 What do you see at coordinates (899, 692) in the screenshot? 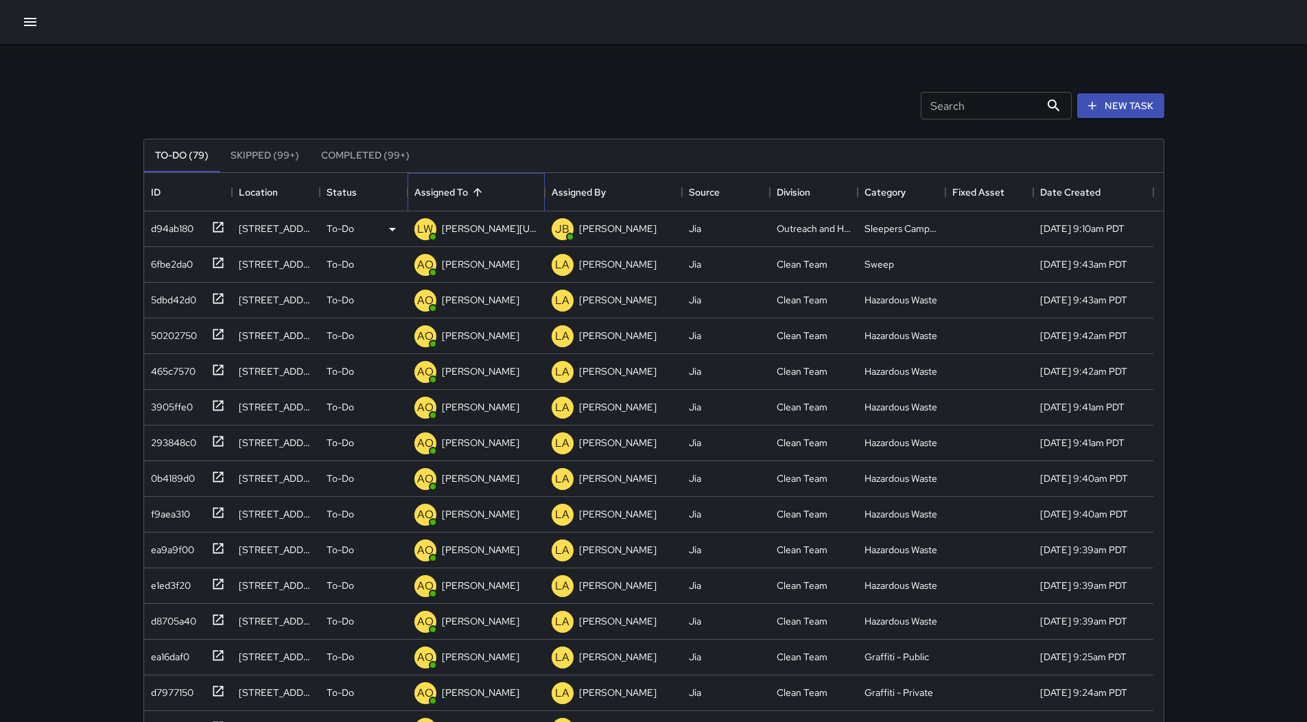
I see `div: Graffiti - Private` at bounding box center [899, 692].